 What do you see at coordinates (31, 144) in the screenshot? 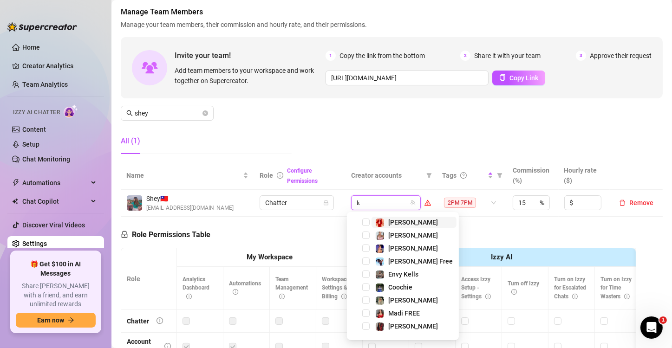
I see `a: Setup` at bounding box center [31, 144].